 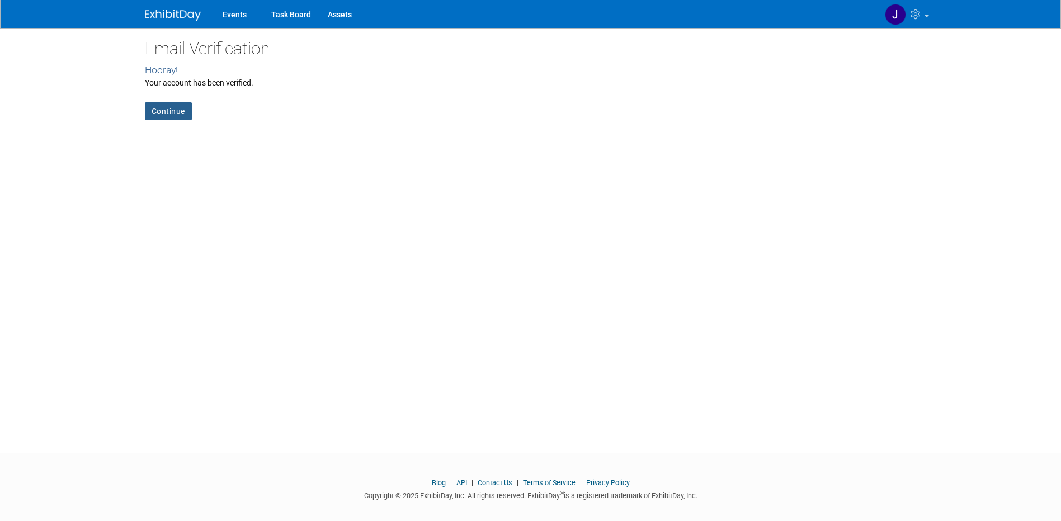 I want to click on a: Terms of Service, so click(x=549, y=483).